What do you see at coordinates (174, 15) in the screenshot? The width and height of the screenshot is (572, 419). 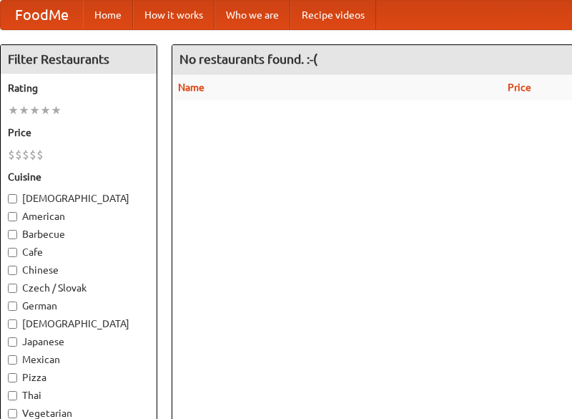 I see `a: How it works` at bounding box center [174, 15].